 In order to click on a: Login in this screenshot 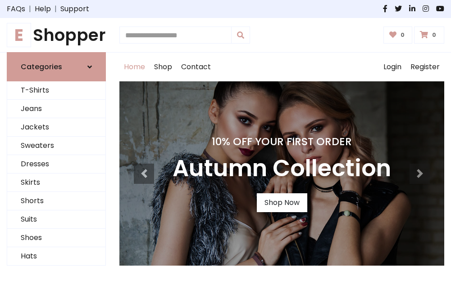, I will do `click(392, 67)`.